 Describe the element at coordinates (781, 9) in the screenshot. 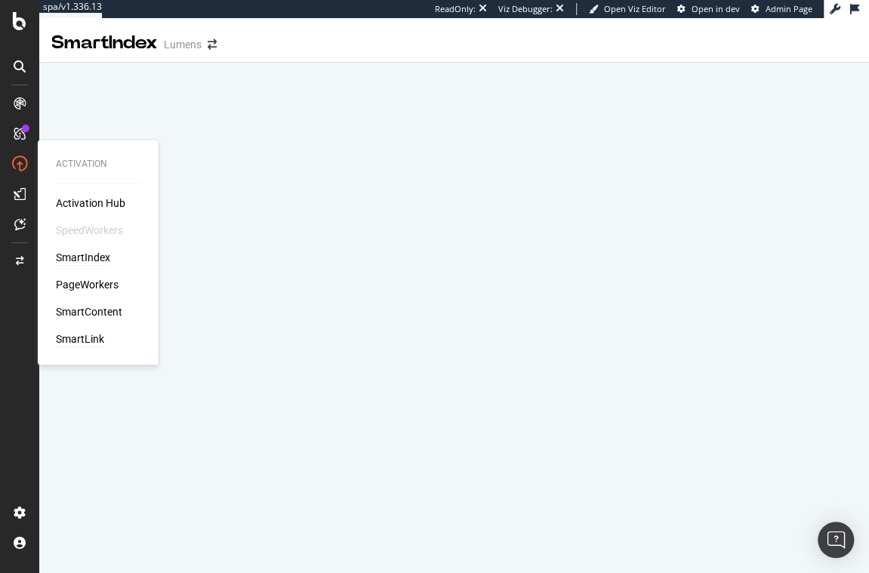

I see `a: Admin Page` at that location.